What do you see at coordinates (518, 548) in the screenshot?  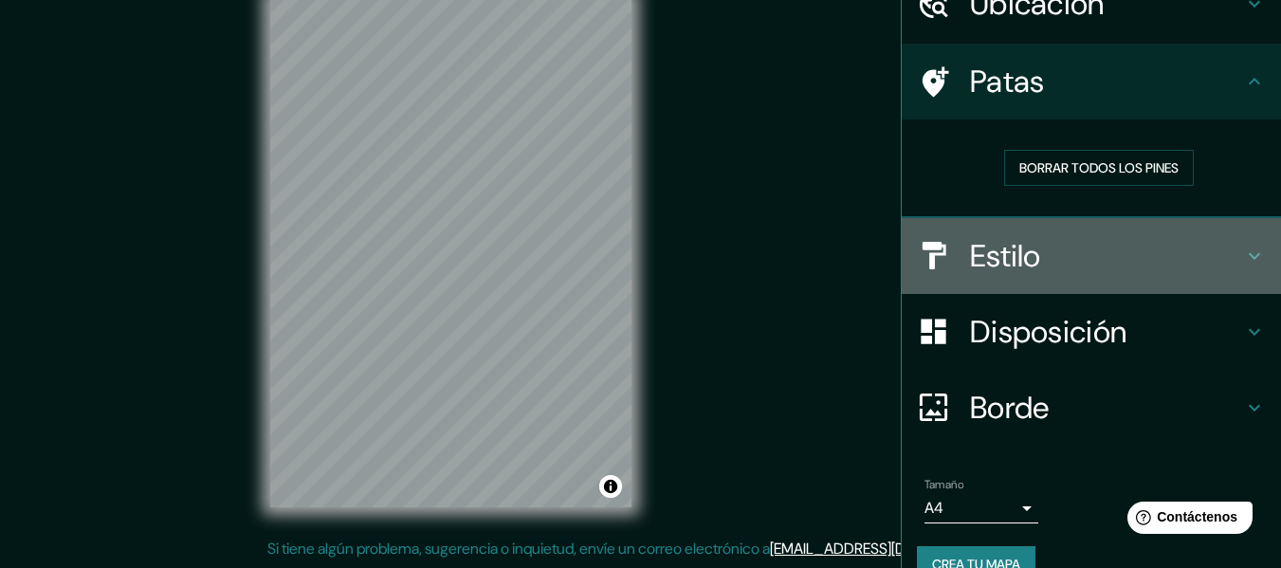 I see `font: Si tiene algún problema, sugerencia o inquietud, envíe un correo electrónico a` at bounding box center [518, 548].